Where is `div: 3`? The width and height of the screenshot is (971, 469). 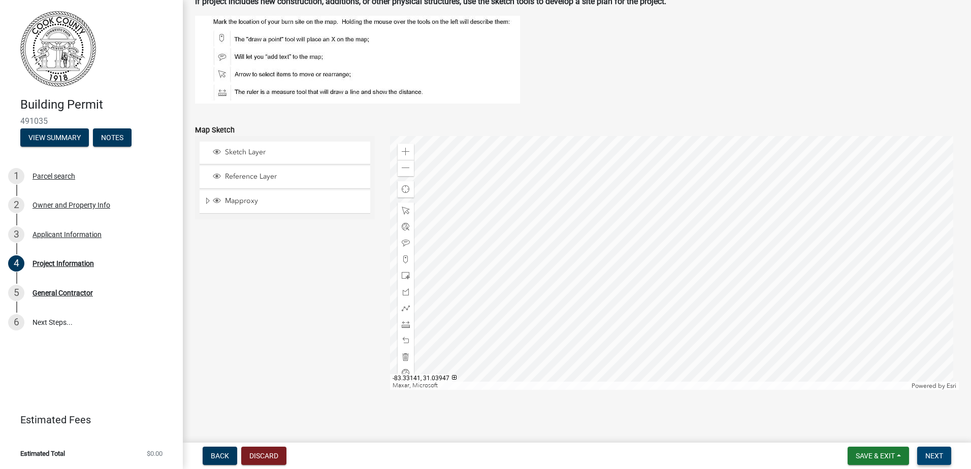 div: 3 is located at coordinates (16, 235).